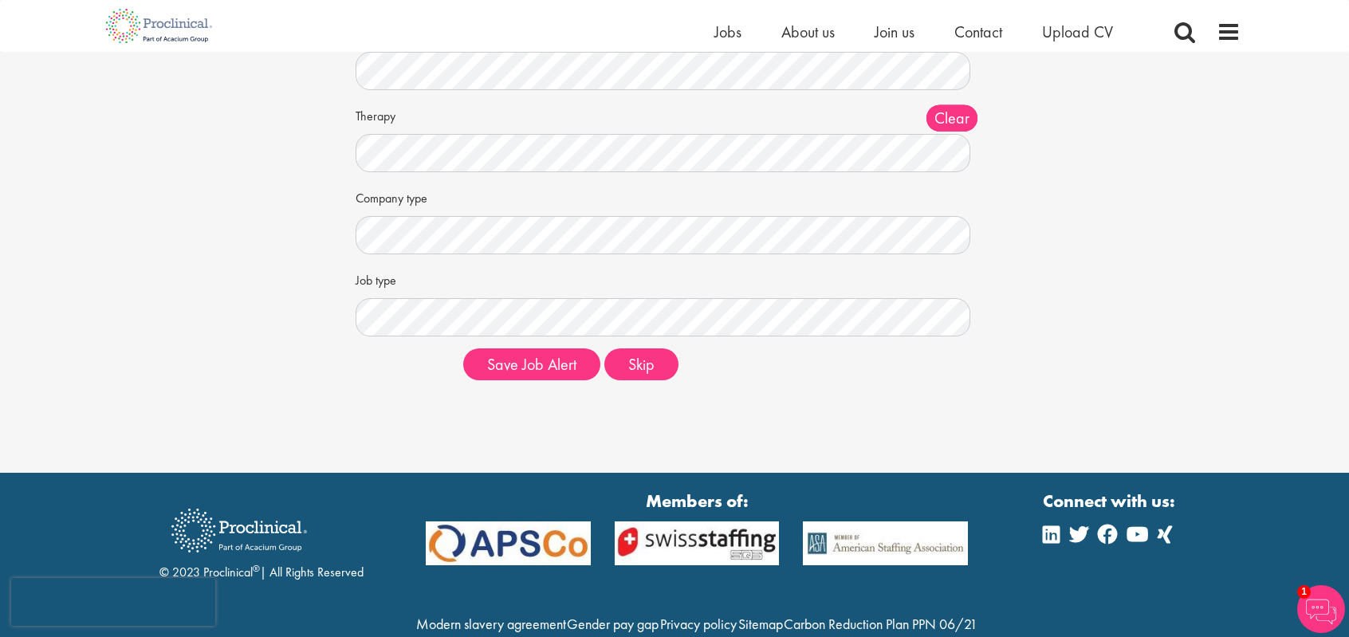 The image size is (1349, 637). What do you see at coordinates (532, 364) in the screenshot?
I see `button: Save Job Alert` at bounding box center [532, 364].